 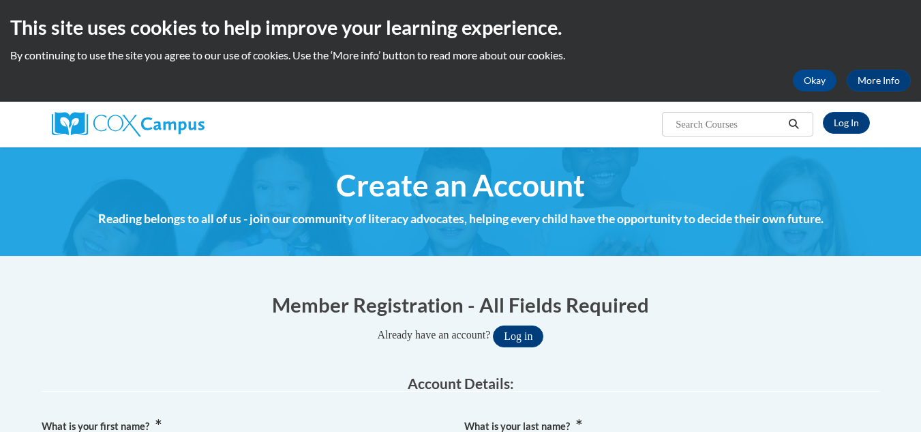 What do you see at coordinates (815, 80) in the screenshot?
I see `button: Okay` at bounding box center [815, 80].